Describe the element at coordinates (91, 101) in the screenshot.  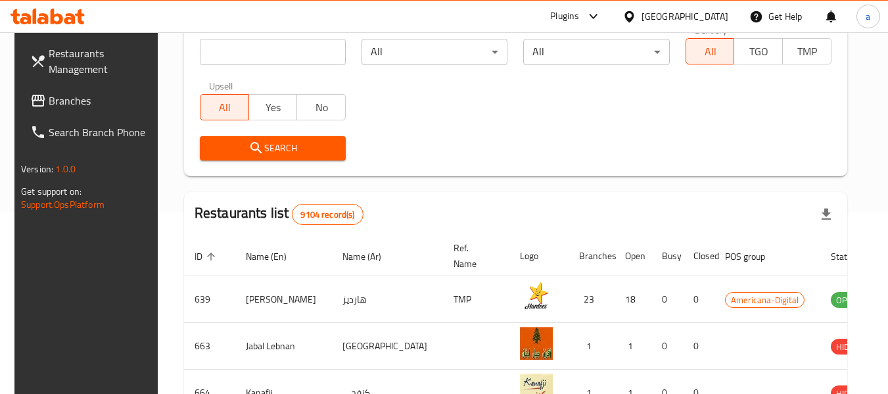
I see `a: Branches` at that location.